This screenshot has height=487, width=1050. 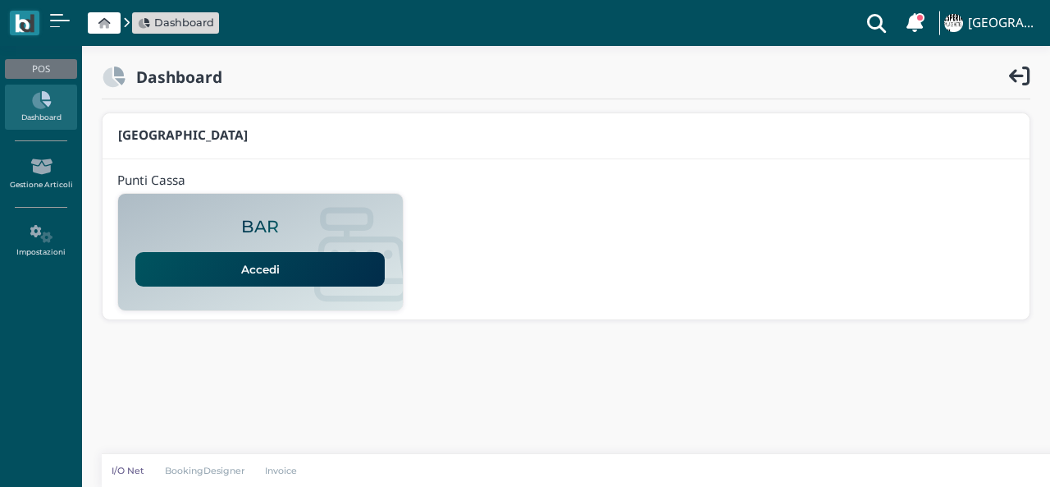 What do you see at coordinates (24, 23) in the screenshot?
I see `img: logo` at bounding box center [24, 23].